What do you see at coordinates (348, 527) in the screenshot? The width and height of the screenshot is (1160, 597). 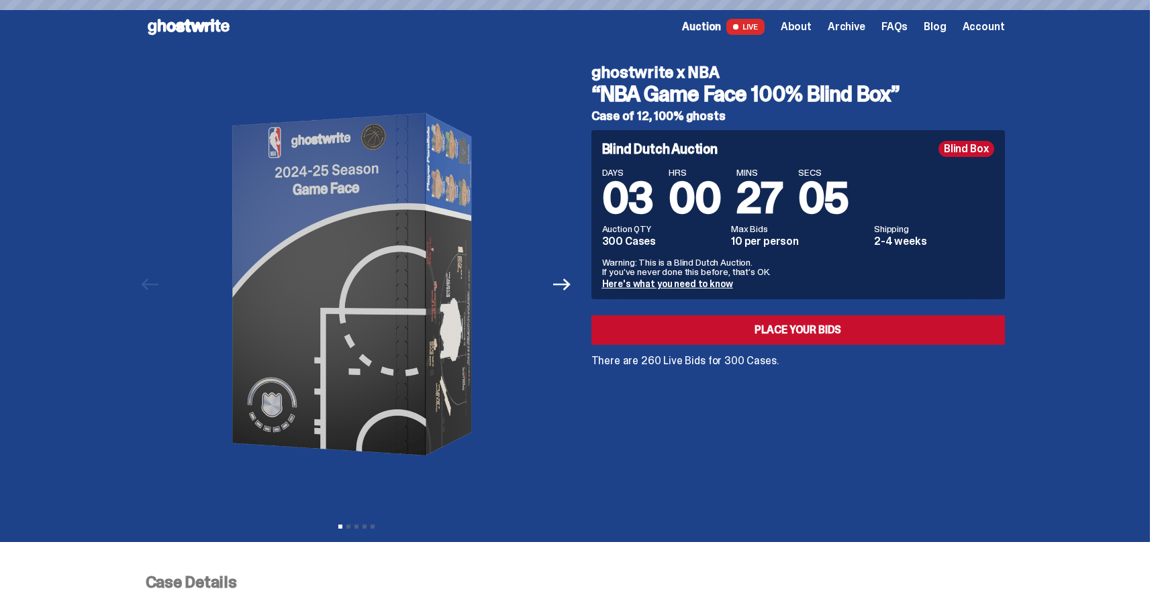 I see `button: View slide 2` at bounding box center [348, 527].